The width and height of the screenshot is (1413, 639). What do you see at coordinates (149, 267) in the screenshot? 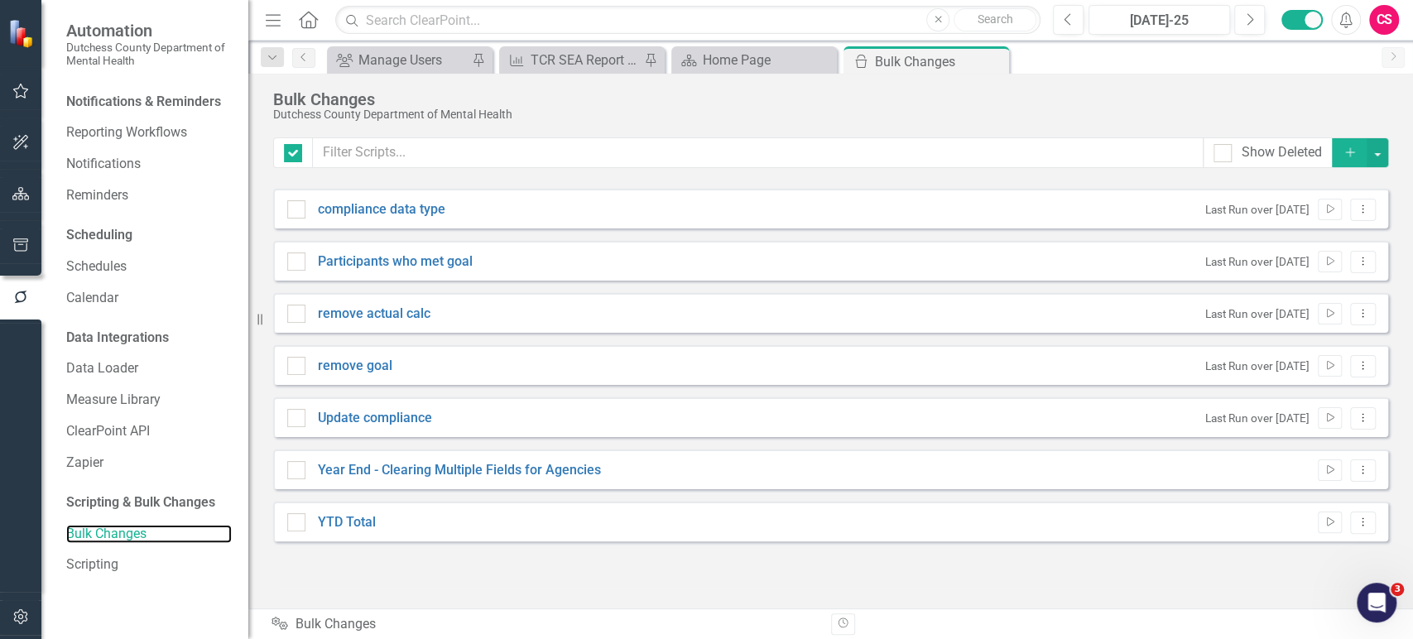
I see `a: Schedules` at bounding box center [149, 267].